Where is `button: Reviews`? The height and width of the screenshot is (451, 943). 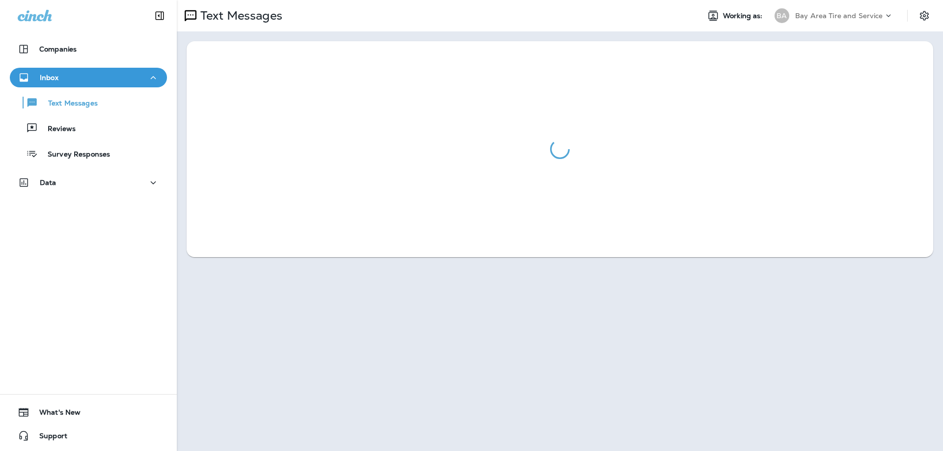
button: Reviews is located at coordinates (88, 128).